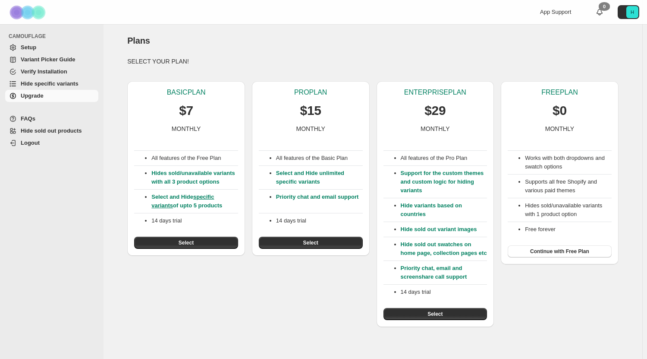 This screenshot has width=647, height=359. What do you see at coordinates (560, 92) in the screenshot?
I see `p: FREE PLAN` at bounding box center [560, 92].